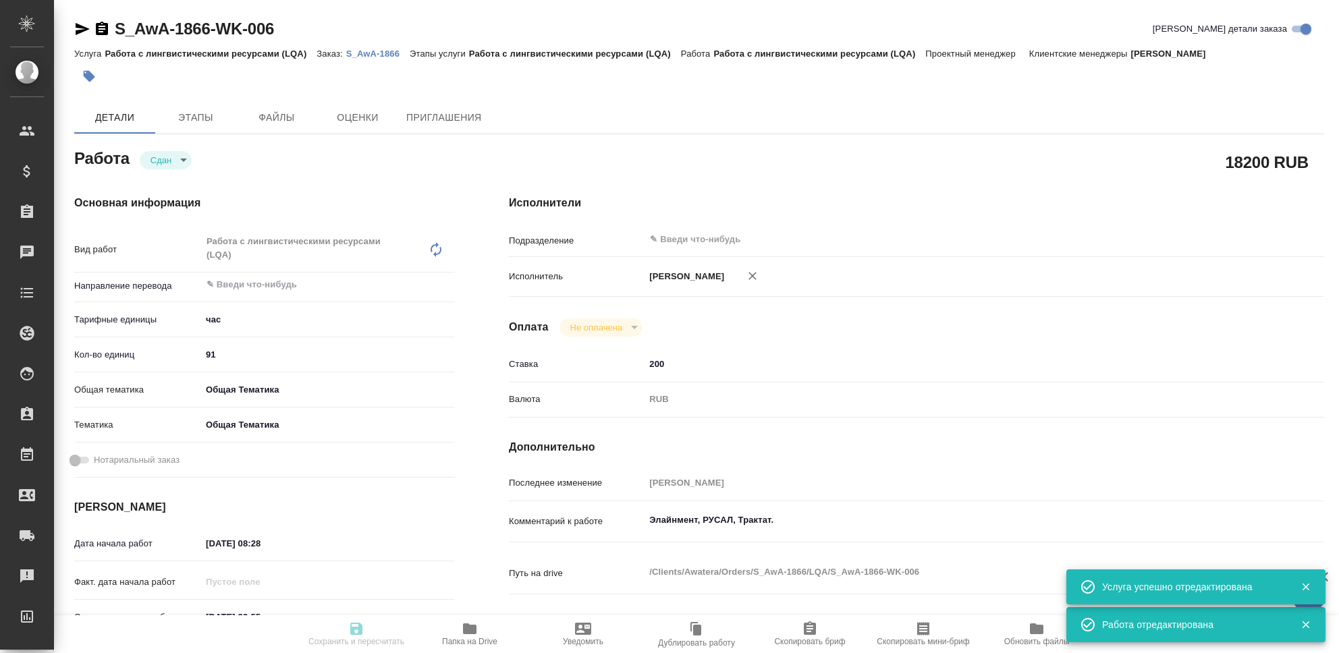  What do you see at coordinates (916, 447) in the screenshot?
I see `h4: Дополнительно` at bounding box center [916, 447].